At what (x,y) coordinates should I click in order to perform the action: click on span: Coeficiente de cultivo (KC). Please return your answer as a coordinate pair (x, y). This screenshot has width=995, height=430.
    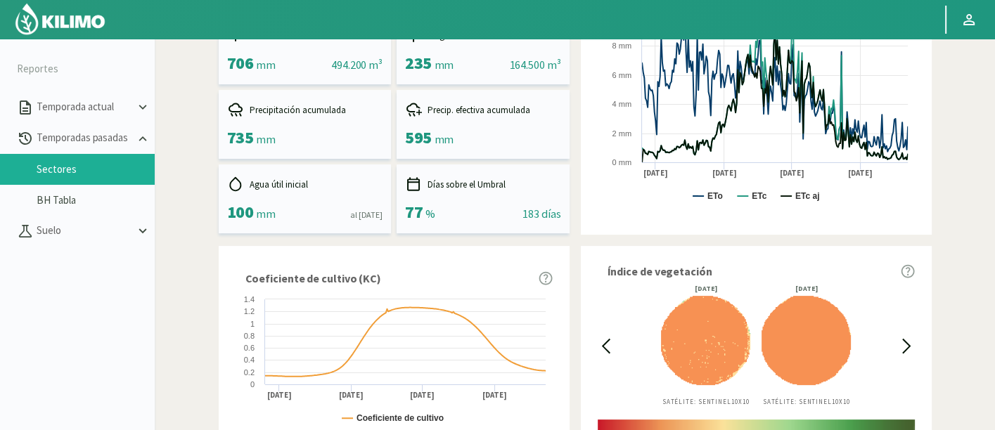
    Looking at the image, I should click on (313, 279).